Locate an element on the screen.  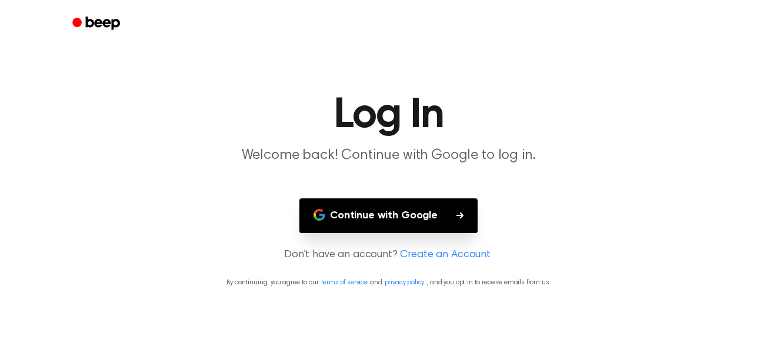
a: Beep is located at coordinates (97, 24).